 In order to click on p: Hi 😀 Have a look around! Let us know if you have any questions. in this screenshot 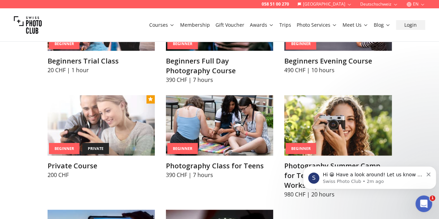, I will do `click(72, 23)`.